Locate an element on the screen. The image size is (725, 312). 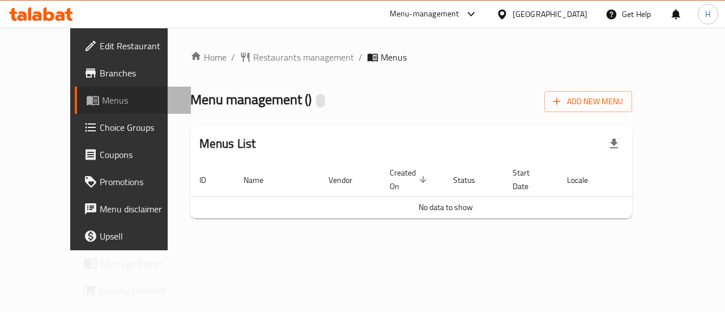
a: Restaurants management is located at coordinates (297, 57).